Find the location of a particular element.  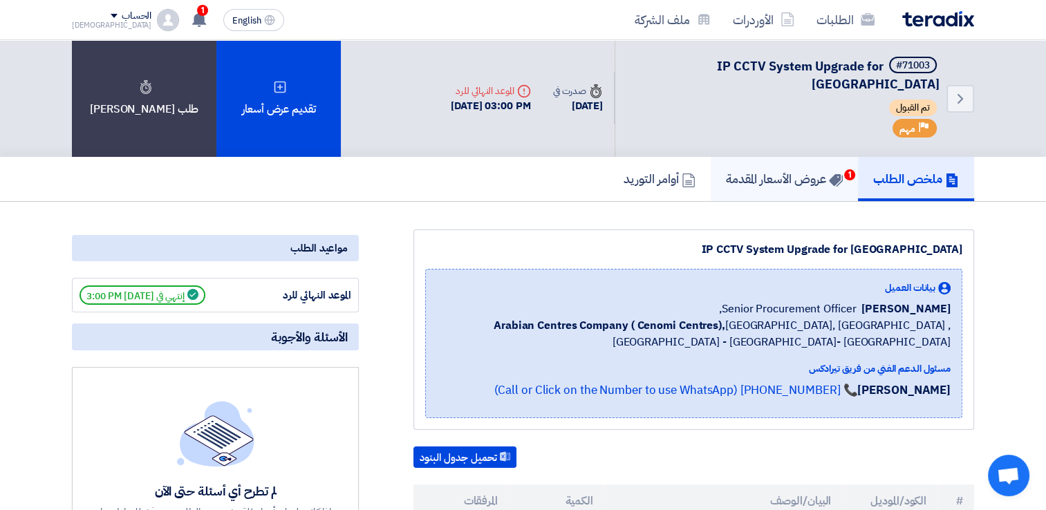

a: عروض الأسعار المقدمة1 is located at coordinates (784, 179).